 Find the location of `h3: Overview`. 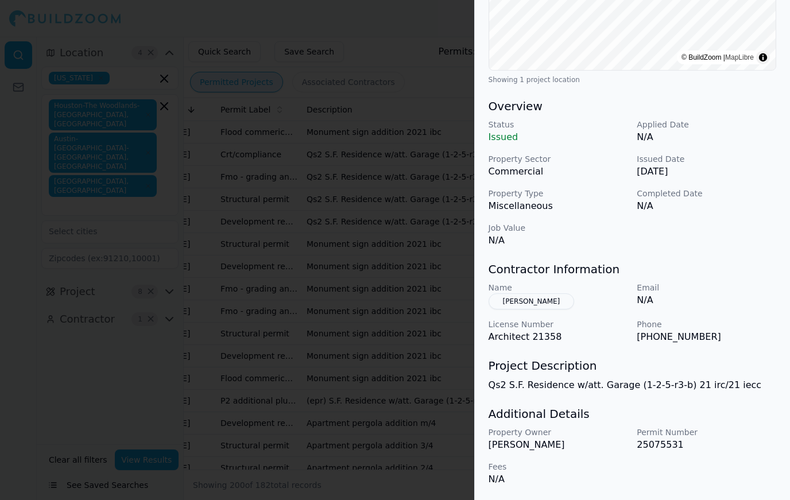

h3: Overview is located at coordinates (632, 106).